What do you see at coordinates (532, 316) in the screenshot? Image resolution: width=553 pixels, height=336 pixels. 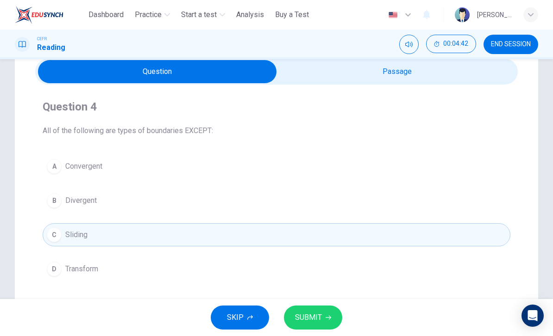 I see `div: Open Intercom Messenger` at bounding box center [532, 316].